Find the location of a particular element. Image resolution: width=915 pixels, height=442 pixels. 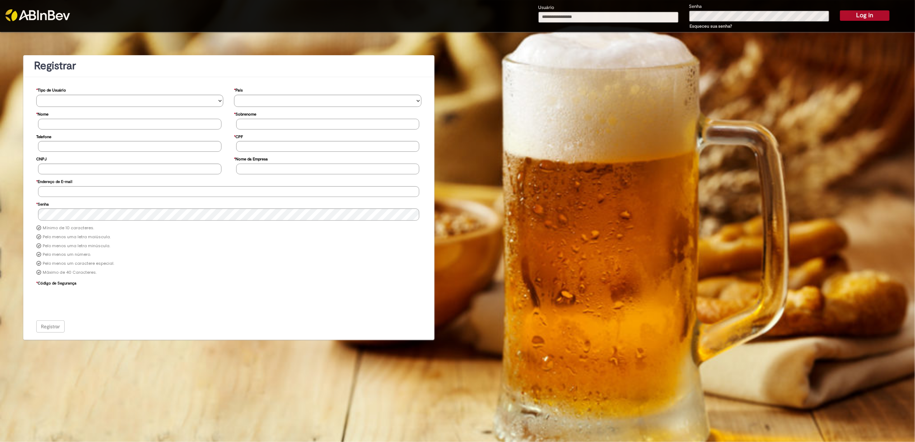

label: Pelo menos uma letra minúscula. is located at coordinates (76, 246).